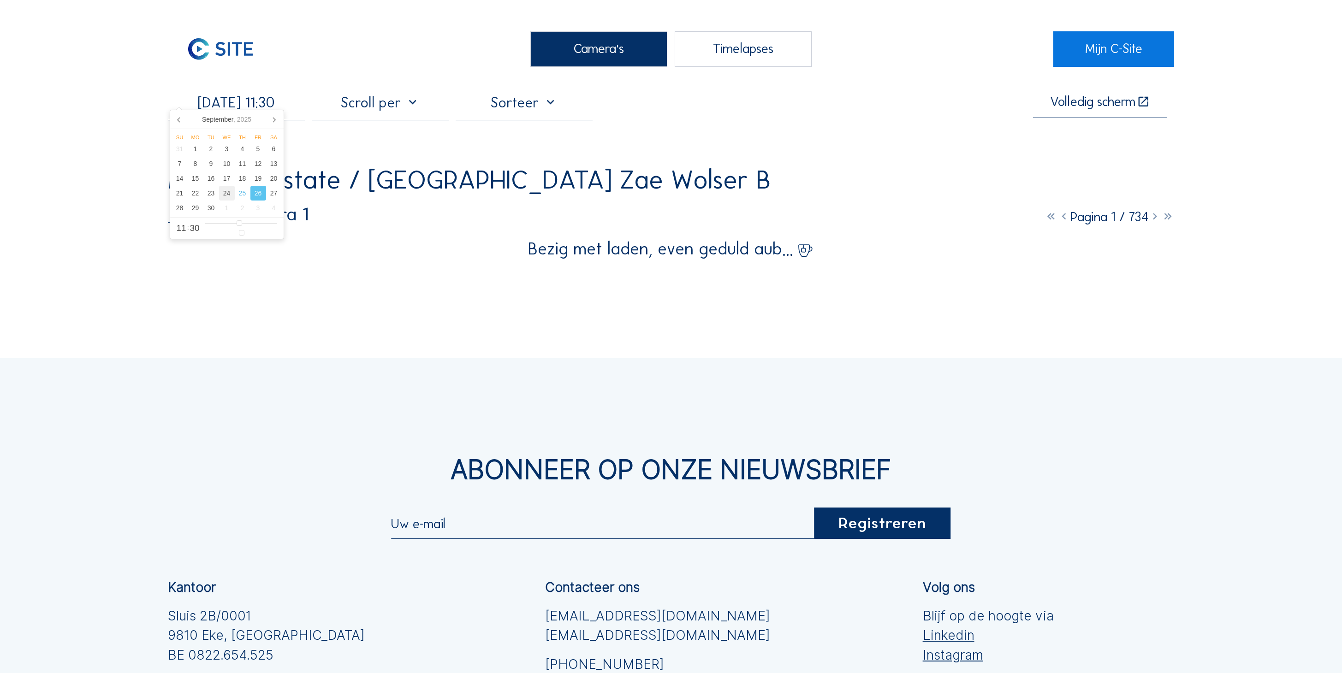 This screenshot has width=1342, height=673. What do you see at coordinates (196, 137) in the screenshot?
I see `div: Mo` at bounding box center [196, 137].